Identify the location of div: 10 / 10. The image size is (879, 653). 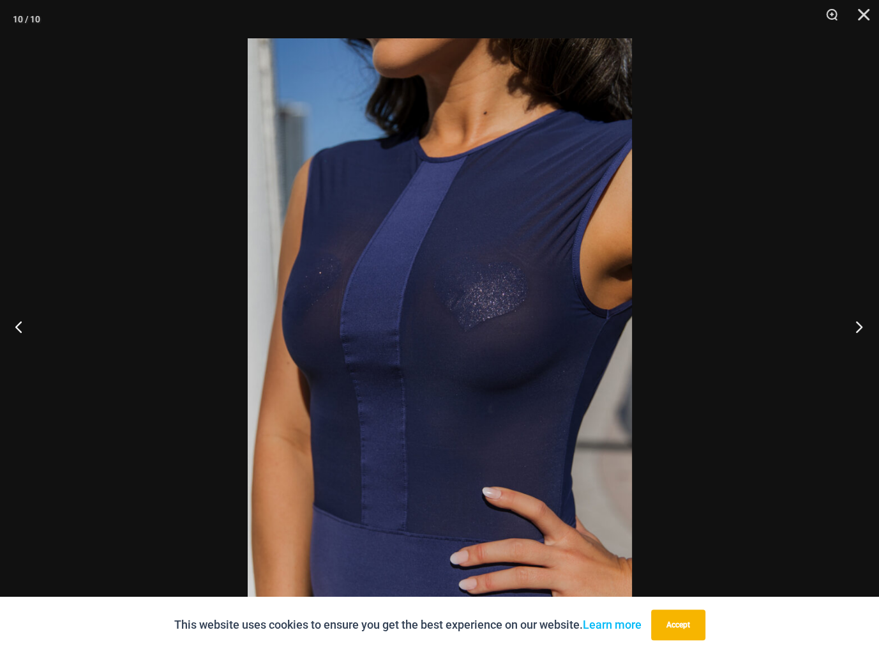
(26, 19).